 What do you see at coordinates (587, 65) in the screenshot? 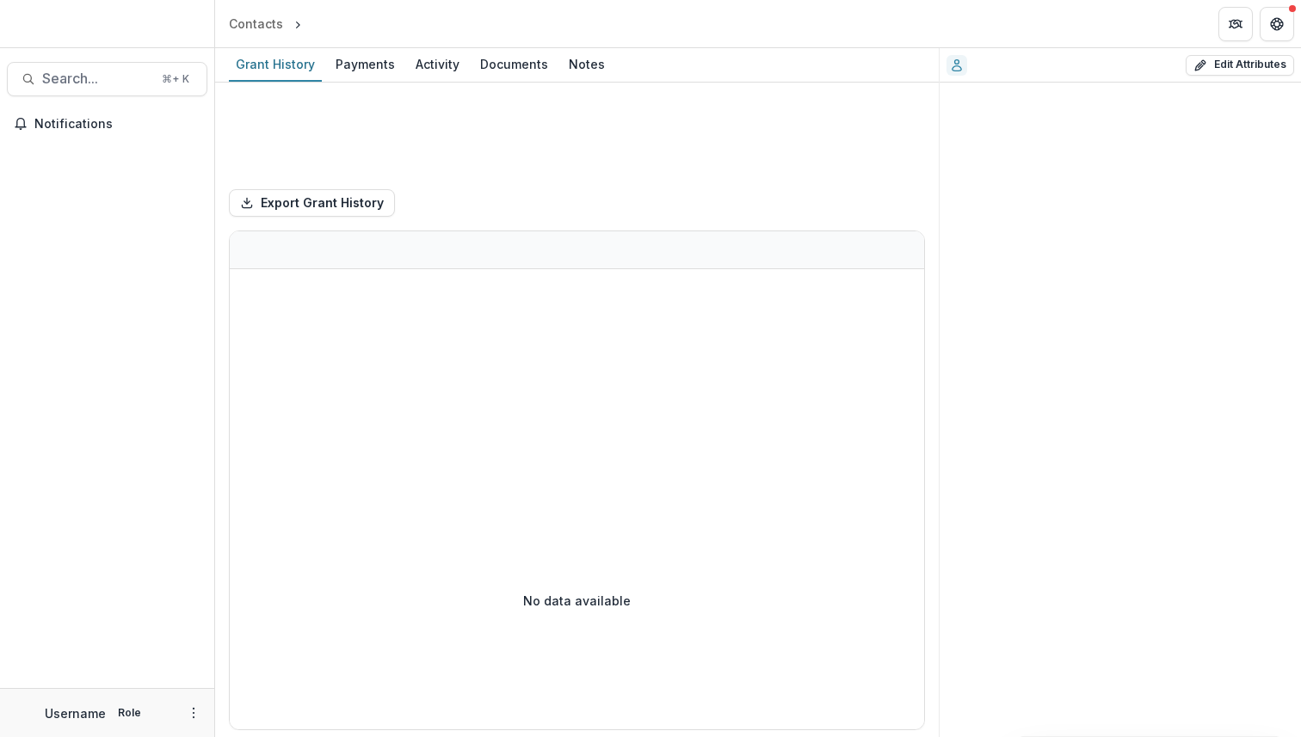
I see `a: Notes` at bounding box center [587, 65].